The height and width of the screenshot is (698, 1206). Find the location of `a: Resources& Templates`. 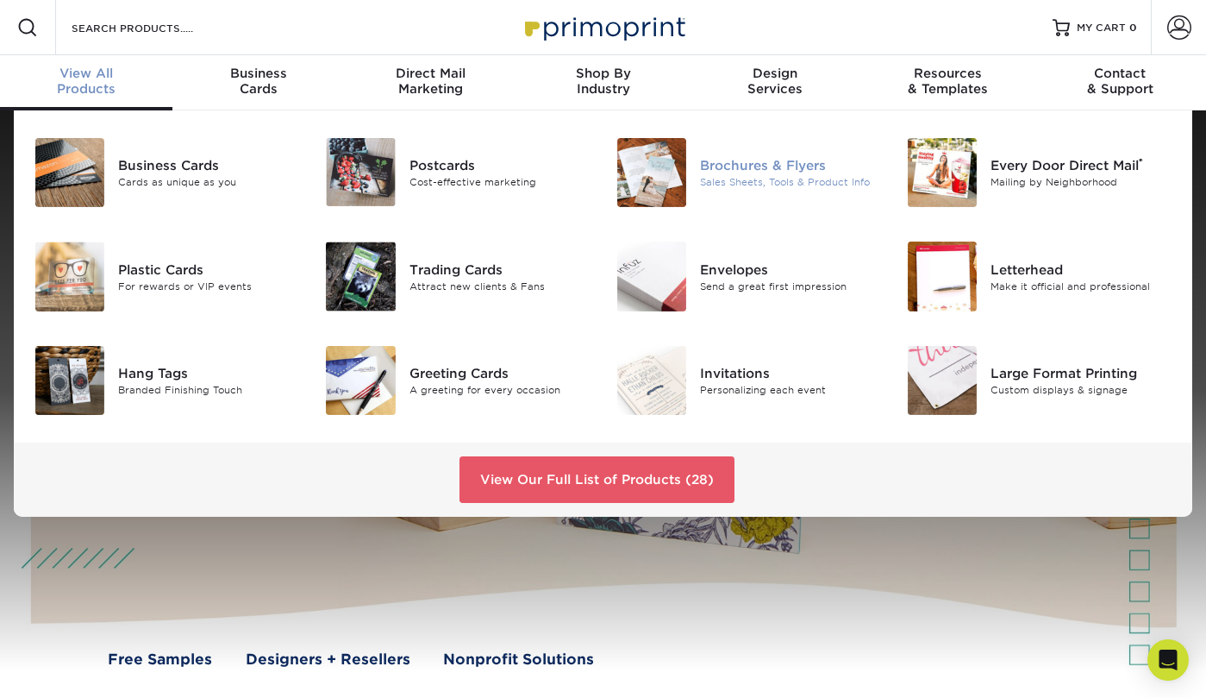

a: Resources& Templates is located at coordinates (948, 83).